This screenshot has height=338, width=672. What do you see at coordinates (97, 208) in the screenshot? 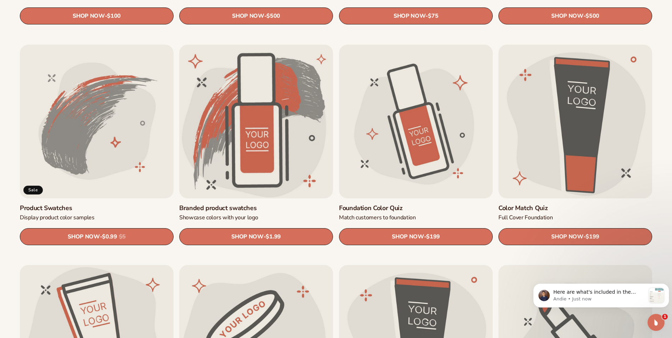
I see `a: Product Swatches` at bounding box center [97, 208].